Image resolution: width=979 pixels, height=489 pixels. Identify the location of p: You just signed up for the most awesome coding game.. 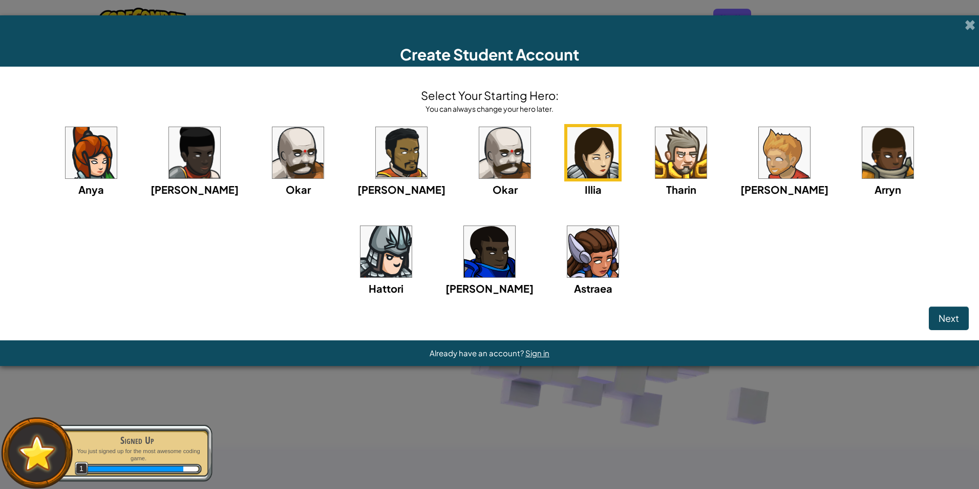
(137, 454).